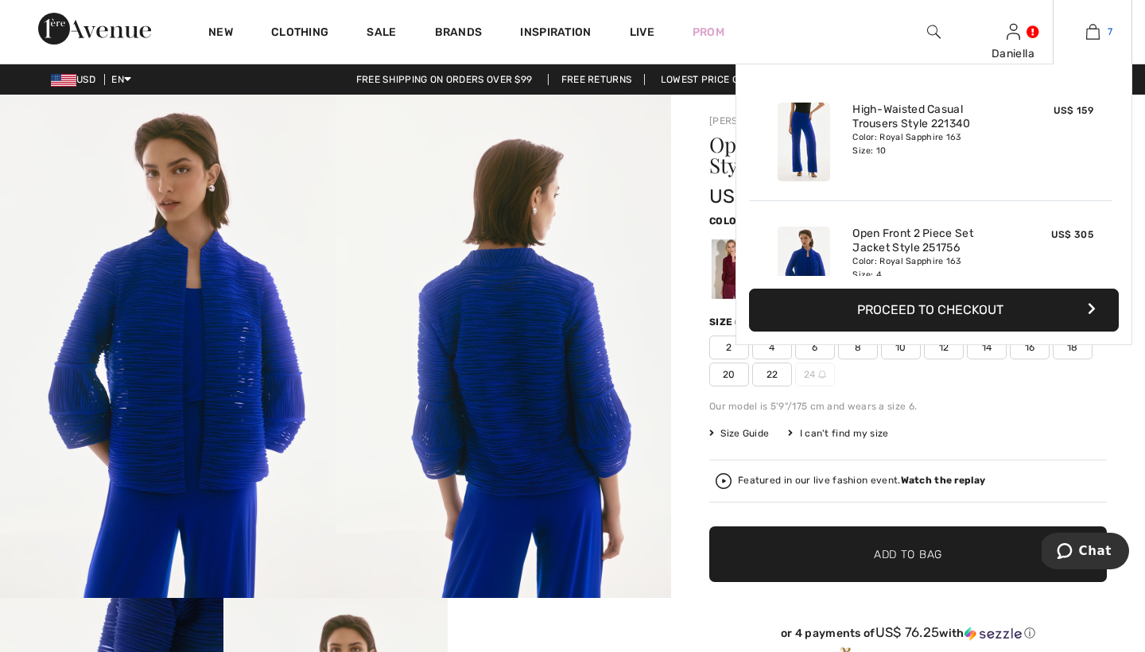  Describe the element at coordinates (861, 480) in the screenshot. I see `div: Featured in our live fashion event.` at that location.